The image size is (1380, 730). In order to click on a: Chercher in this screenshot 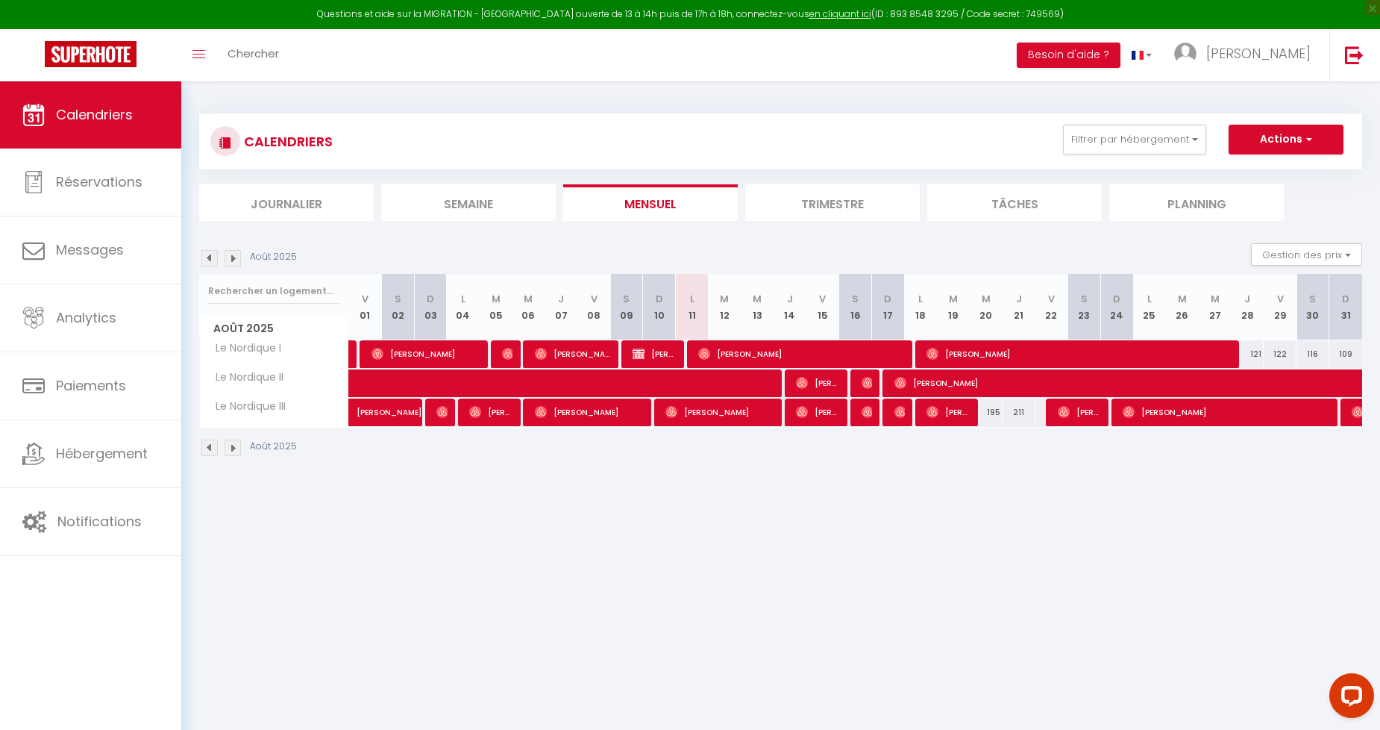, I will do `click(253, 55)`.